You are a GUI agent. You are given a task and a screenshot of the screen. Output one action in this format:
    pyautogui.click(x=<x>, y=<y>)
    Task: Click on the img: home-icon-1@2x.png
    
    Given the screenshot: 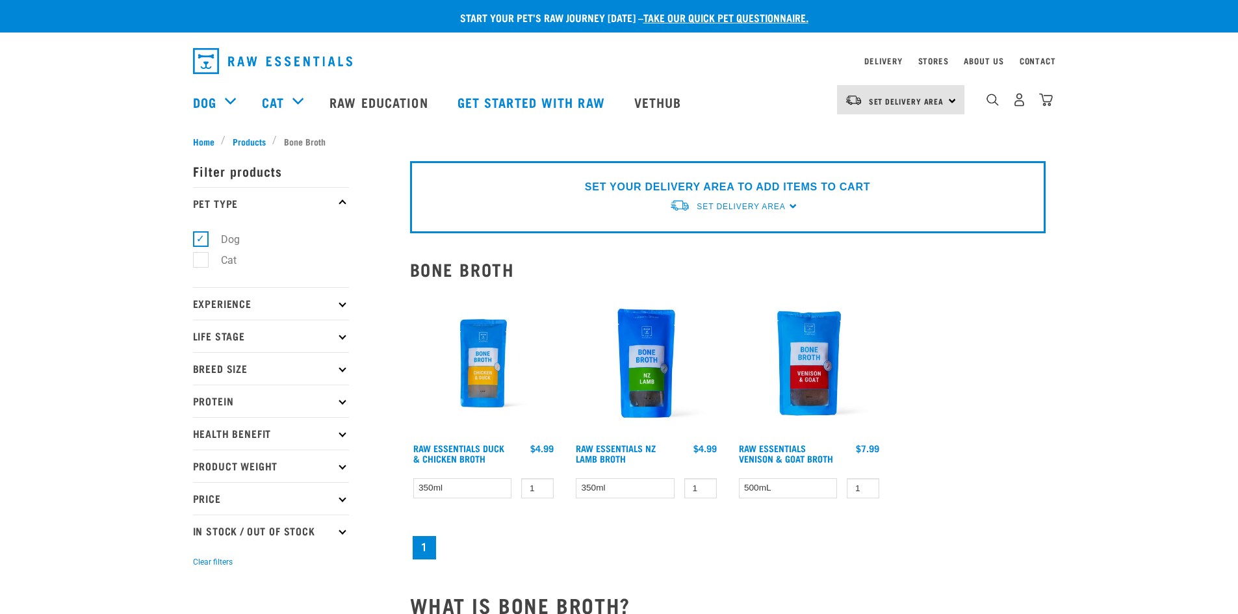 What is the action you would take?
    pyautogui.click(x=992, y=99)
    